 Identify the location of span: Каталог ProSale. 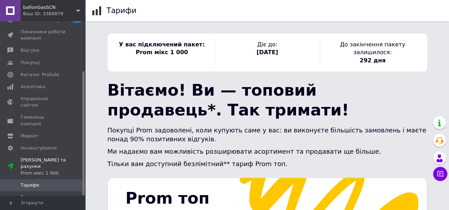
(40, 75).